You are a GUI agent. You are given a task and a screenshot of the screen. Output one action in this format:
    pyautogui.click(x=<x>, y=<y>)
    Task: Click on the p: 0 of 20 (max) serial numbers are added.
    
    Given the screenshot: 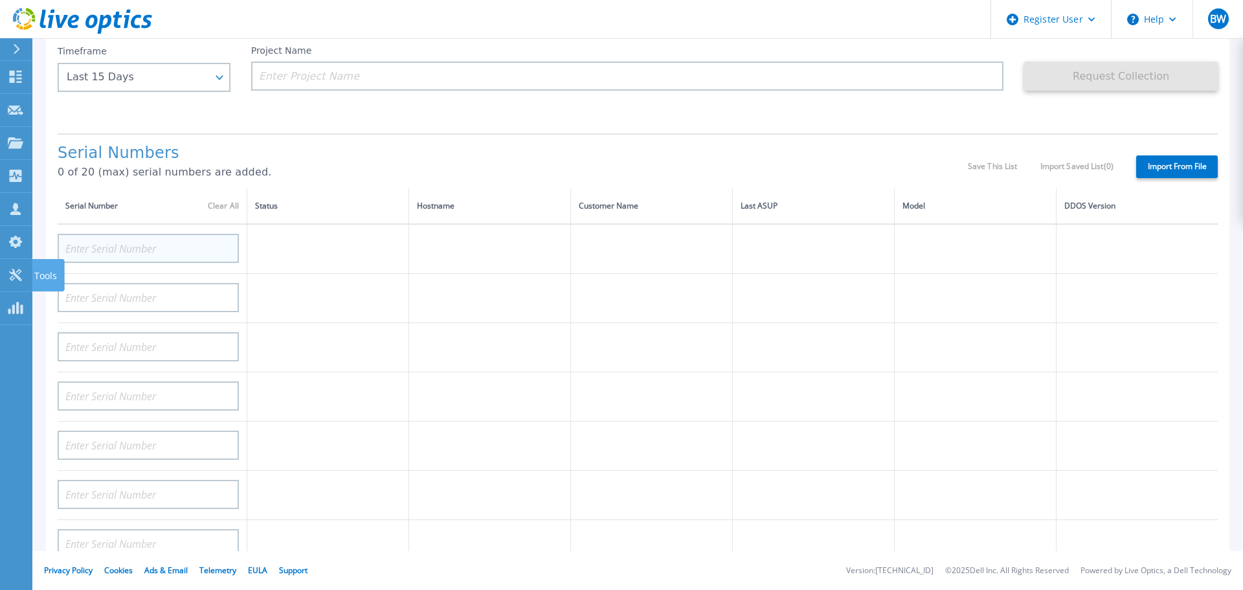 What is the action you would take?
    pyautogui.click(x=513, y=172)
    